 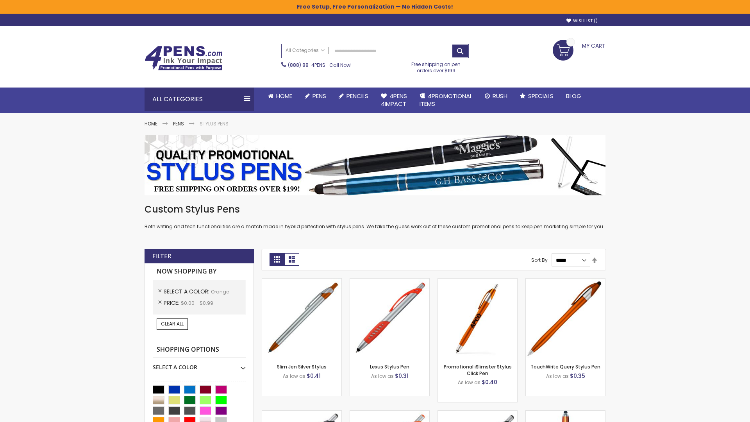 I want to click on strong: Shopping Options, so click(x=199, y=349).